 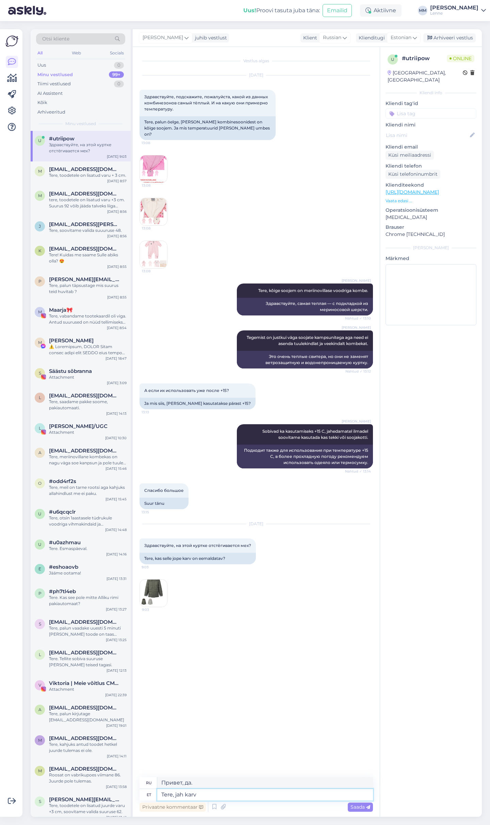 What do you see at coordinates (55, 75) in the screenshot?
I see `div: Minu vestlused` at bounding box center [55, 75].